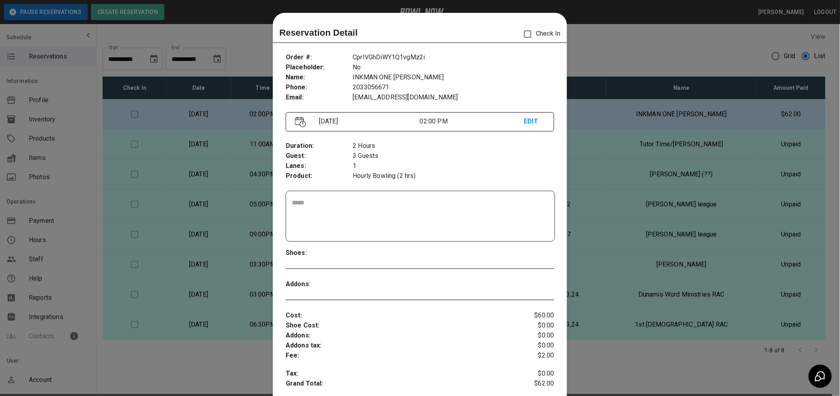  Describe the element at coordinates (319, 253) in the screenshot. I see `p: Shoes :` at that location.